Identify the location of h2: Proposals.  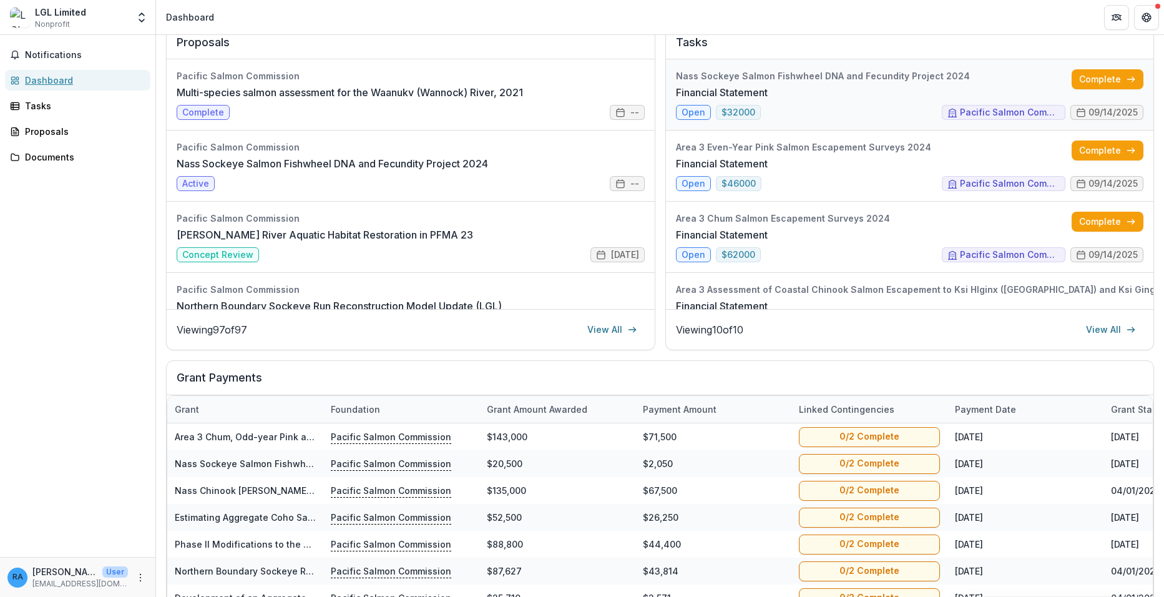
(411, 47).